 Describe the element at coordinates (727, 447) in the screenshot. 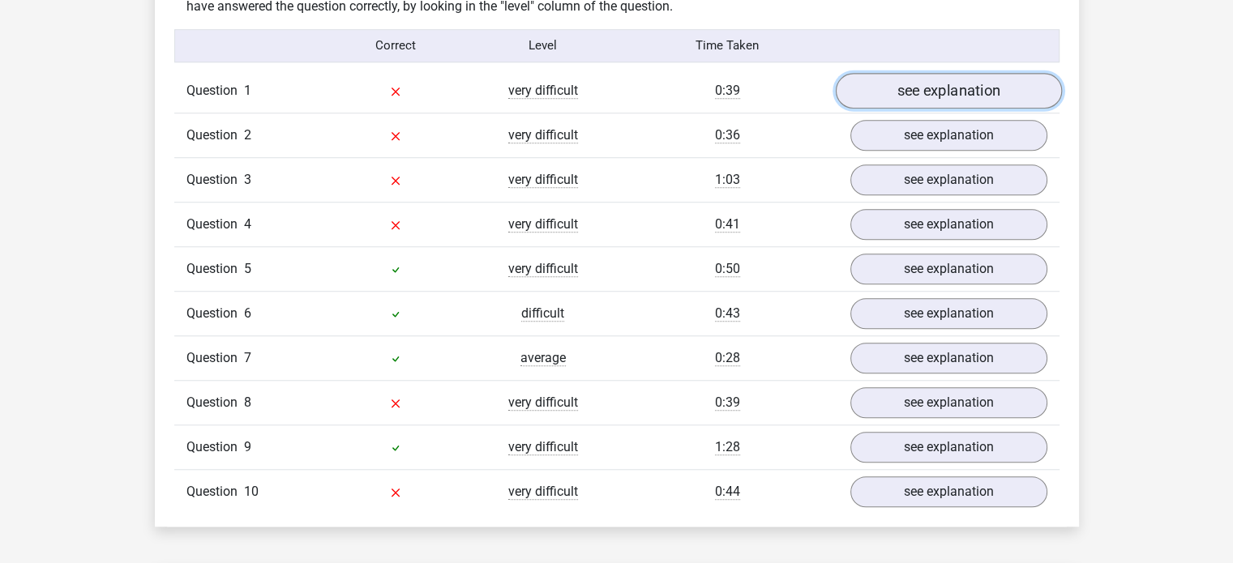

I see `span: 1:28` at that location.